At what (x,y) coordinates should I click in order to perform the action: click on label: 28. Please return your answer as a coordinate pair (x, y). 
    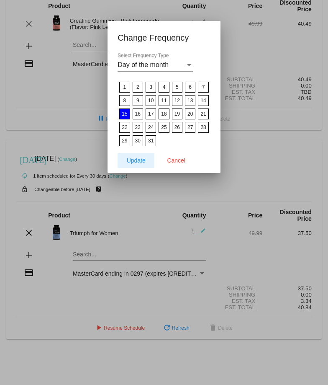
    Looking at the image, I should click on (203, 127).